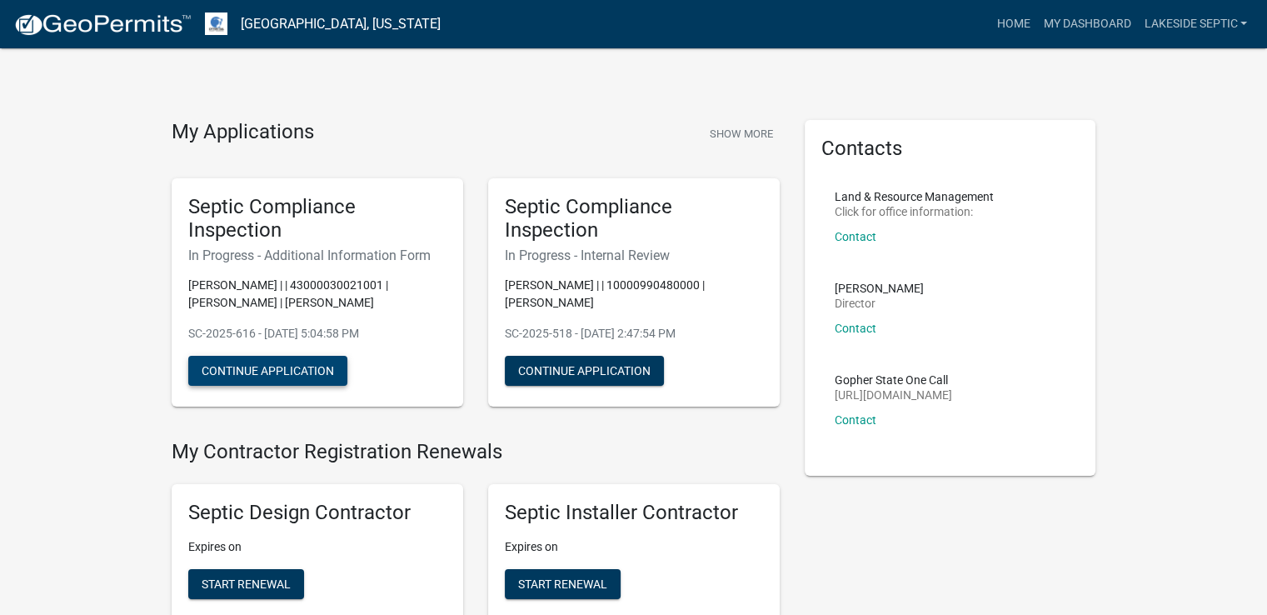 Image resolution: width=1267 pixels, height=615 pixels. I want to click on a: Lakeside Septic, so click(1195, 24).